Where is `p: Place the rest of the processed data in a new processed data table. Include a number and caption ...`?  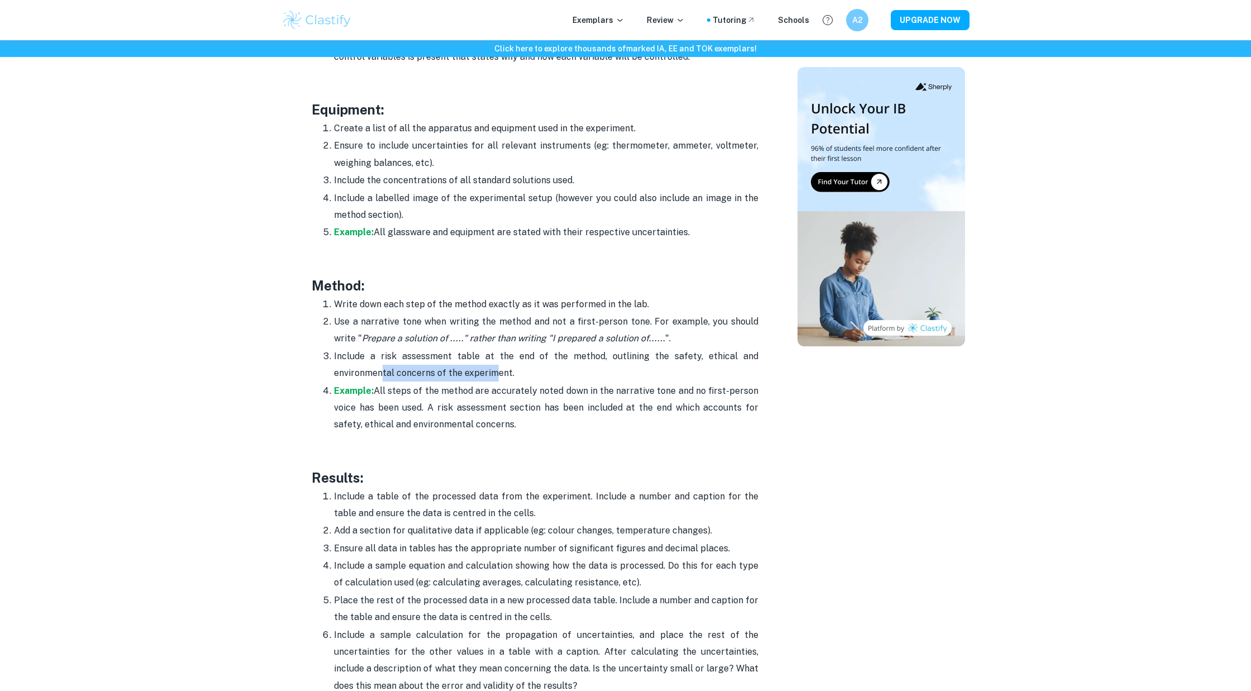 p: Place the rest of the processed data in a new processed data table. Include a number and caption ... is located at coordinates (546, 609).